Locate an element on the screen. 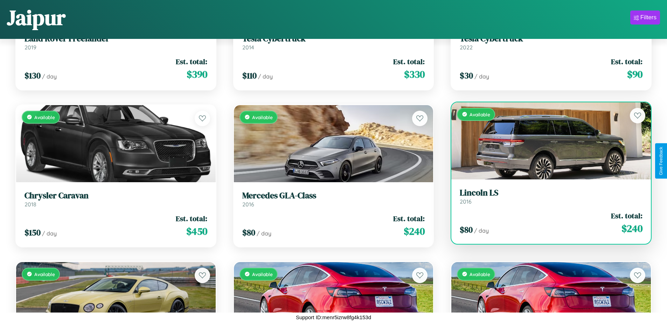 This screenshot has height=322, width=667. h3: Land Rover Freelander is located at coordinates (116, 38).